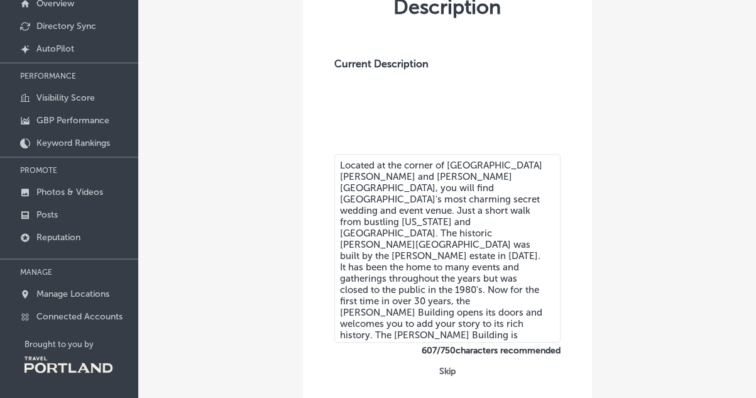  Describe the element at coordinates (447, 350) in the screenshot. I see `label: 607 / 750 characters recommended` at that location.